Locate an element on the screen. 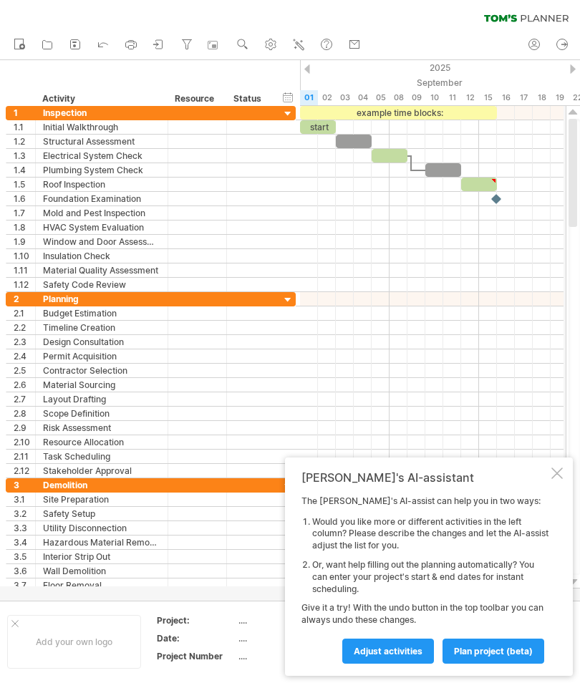 The height and width of the screenshot is (683, 580). div: 3.6 is located at coordinates (24, 571).